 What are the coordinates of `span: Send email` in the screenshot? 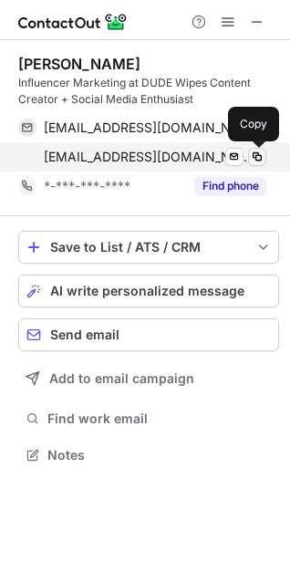 It's located at (85, 335).